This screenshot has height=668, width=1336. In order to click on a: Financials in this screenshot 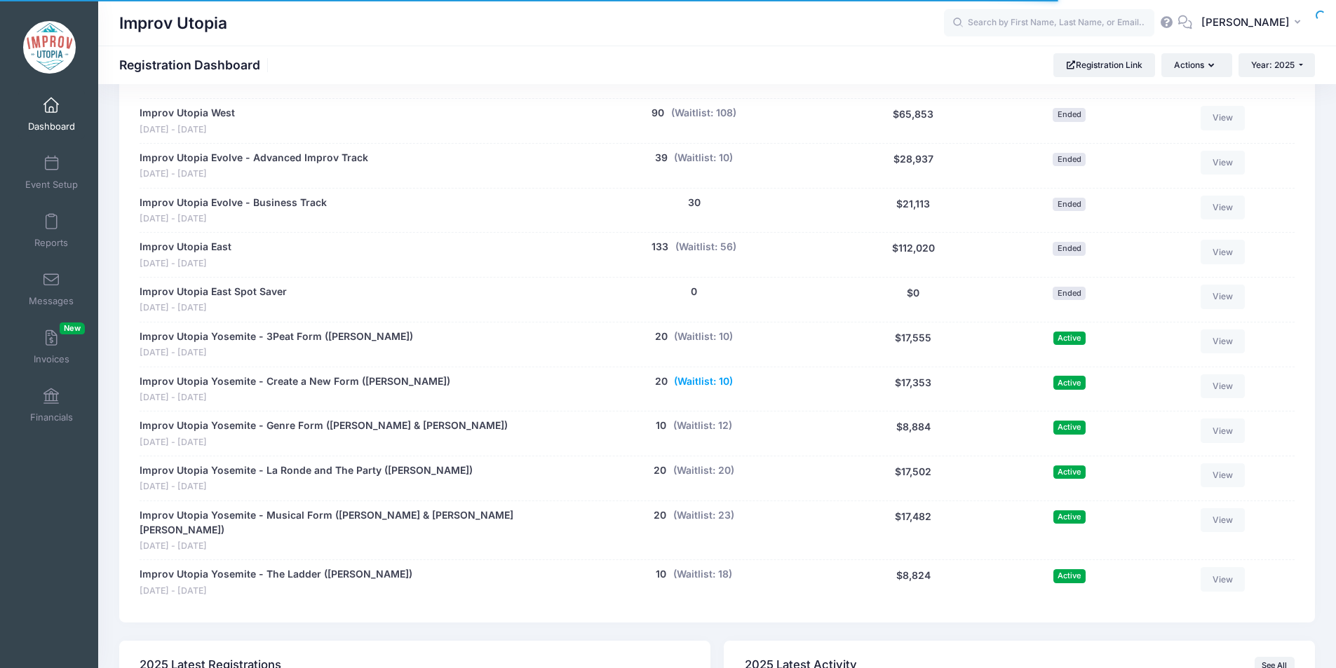, I will do `click(51, 405)`.